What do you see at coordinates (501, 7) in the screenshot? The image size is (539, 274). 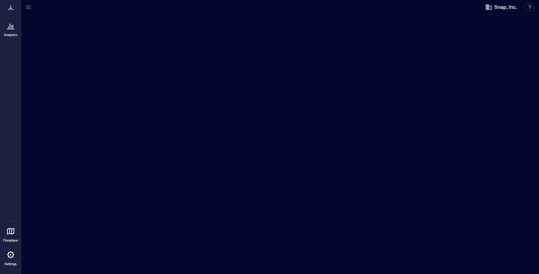 I see `button: Snap, Inc.` at bounding box center [501, 7].